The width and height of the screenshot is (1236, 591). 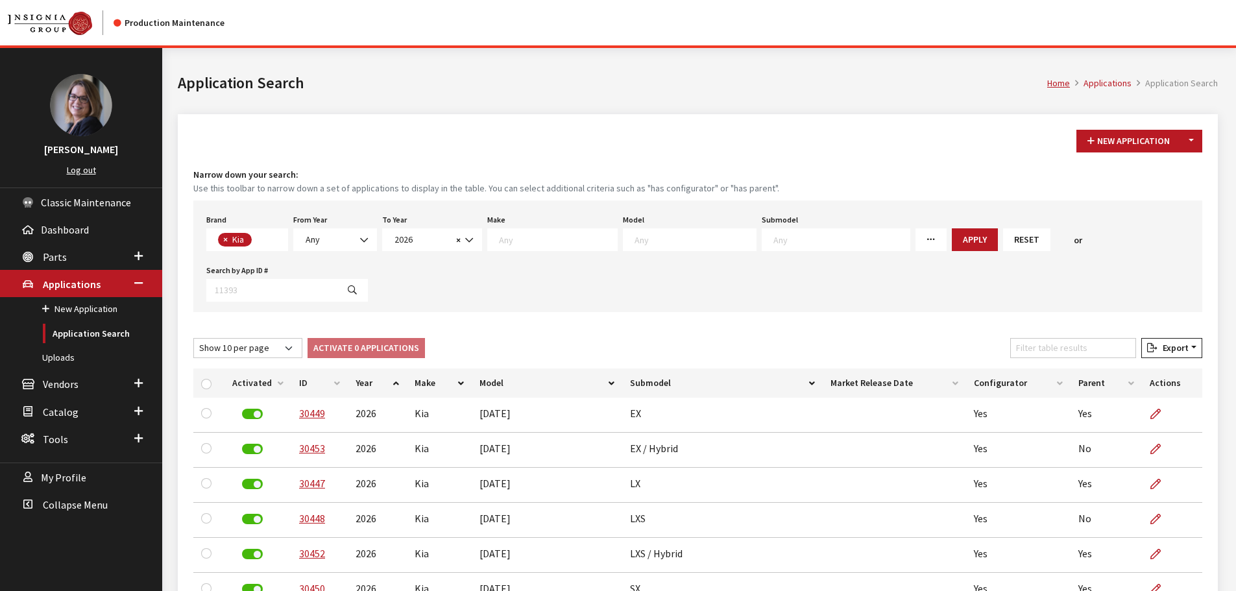 What do you see at coordinates (1078, 240) in the screenshot?
I see `span: or` at bounding box center [1078, 240].